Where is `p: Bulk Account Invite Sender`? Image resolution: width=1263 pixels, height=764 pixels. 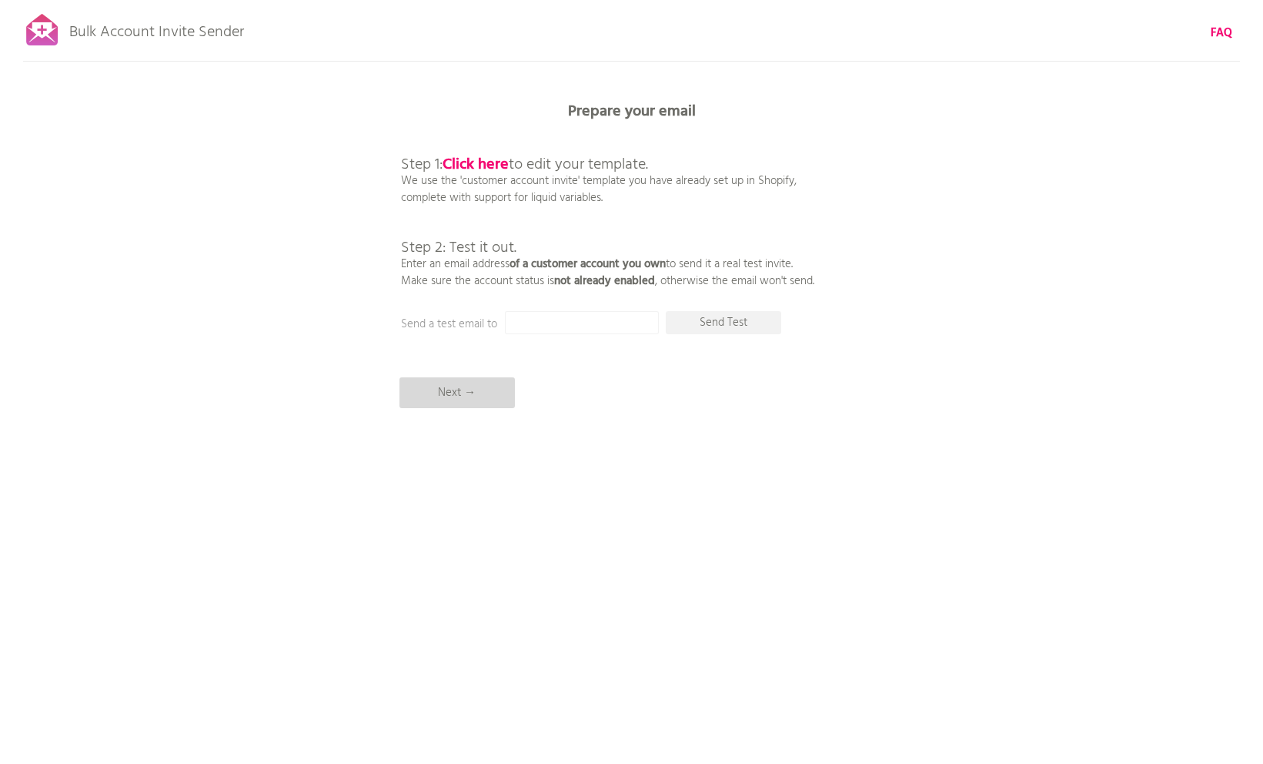
p: Bulk Account Invite Sender is located at coordinates (156, 28).